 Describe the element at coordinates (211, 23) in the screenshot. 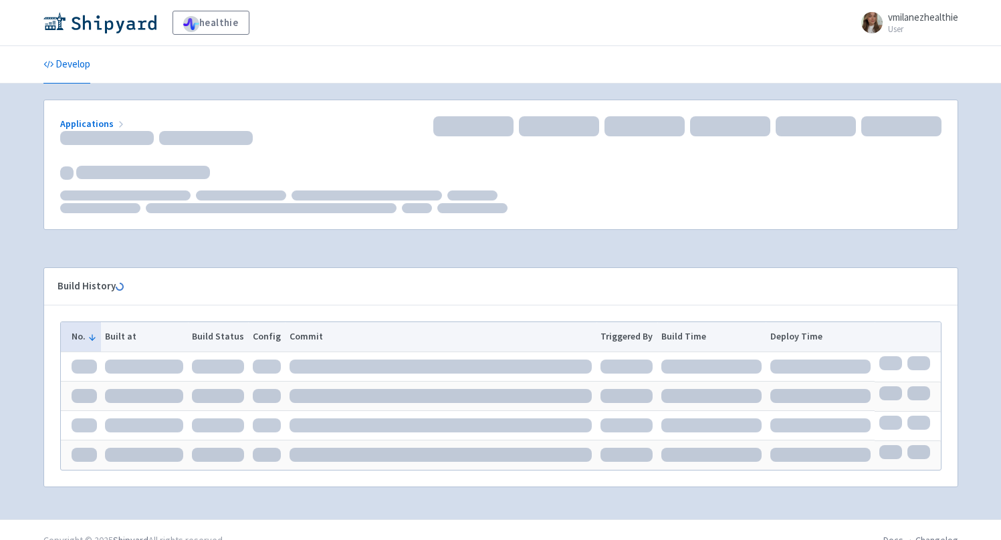

I see `a: healthie` at that location.